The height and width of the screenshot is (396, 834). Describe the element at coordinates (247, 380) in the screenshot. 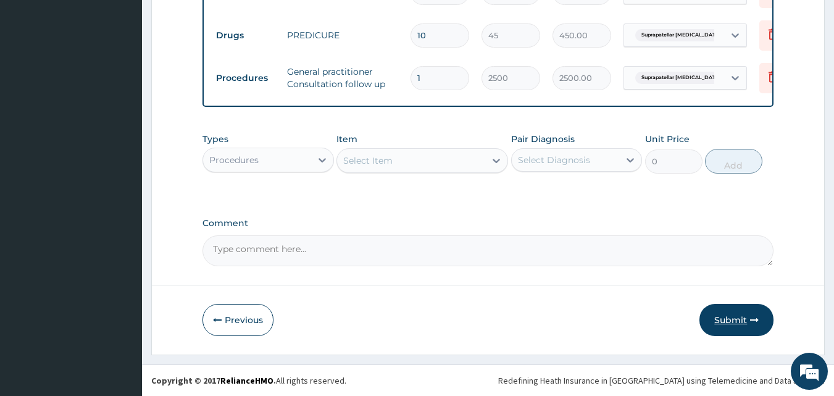

I see `a: RelianceHMO` at that location.